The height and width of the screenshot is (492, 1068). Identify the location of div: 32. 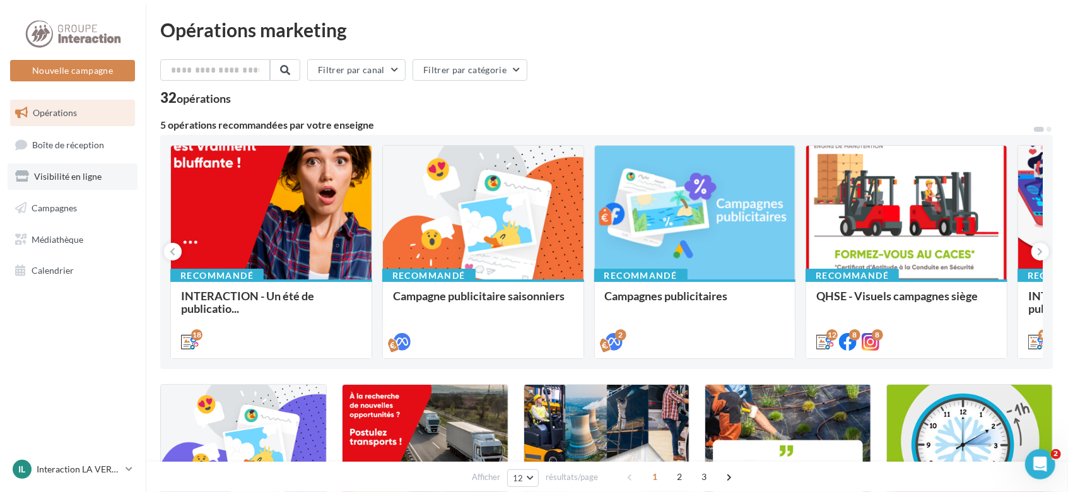
(196, 98).